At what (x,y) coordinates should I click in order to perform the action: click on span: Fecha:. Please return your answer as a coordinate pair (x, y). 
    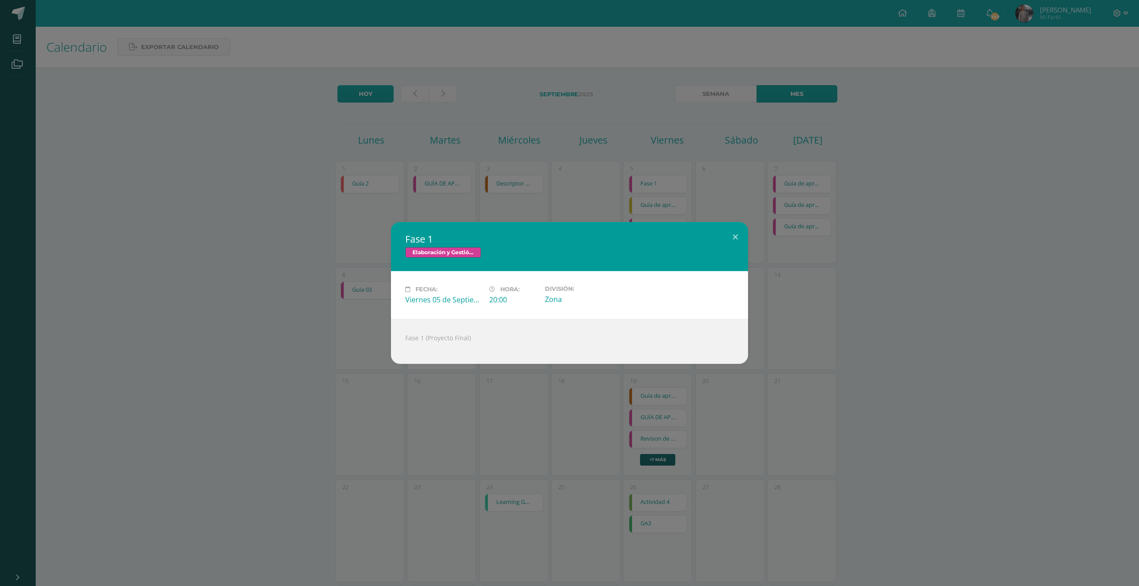
    Looking at the image, I should click on (426, 289).